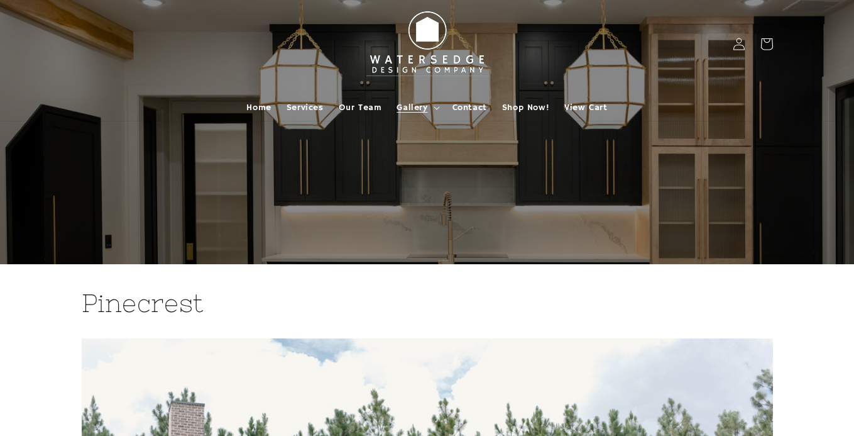  Describe the element at coordinates (469, 107) in the screenshot. I see `a: Contact` at that location.